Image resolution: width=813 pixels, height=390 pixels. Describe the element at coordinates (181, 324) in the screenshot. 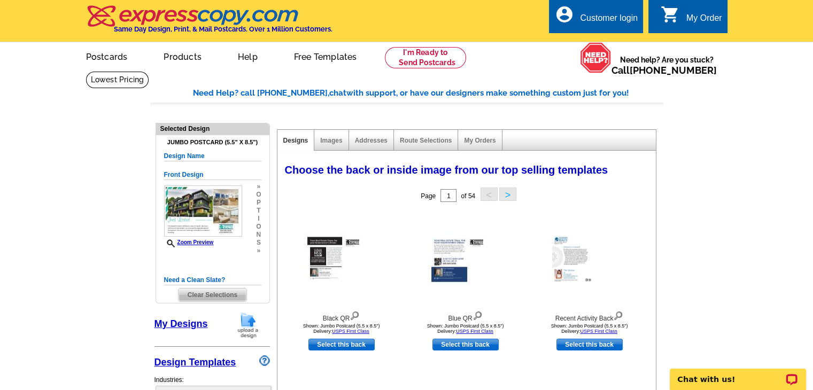

I see `a: My Designs` at that location.